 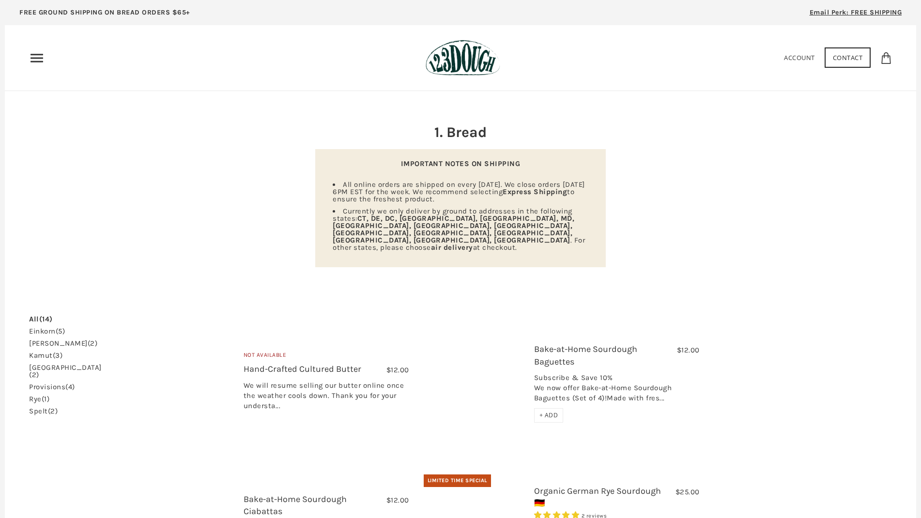 I want to click on div: Not Available, so click(x=326, y=357).